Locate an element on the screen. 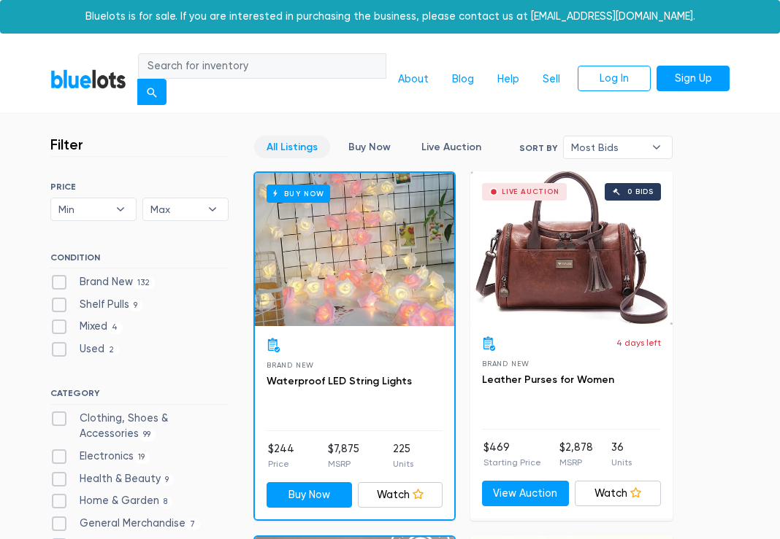 The width and height of the screenshot is (780, 539). span: Max is located at coordinates (175, 209).